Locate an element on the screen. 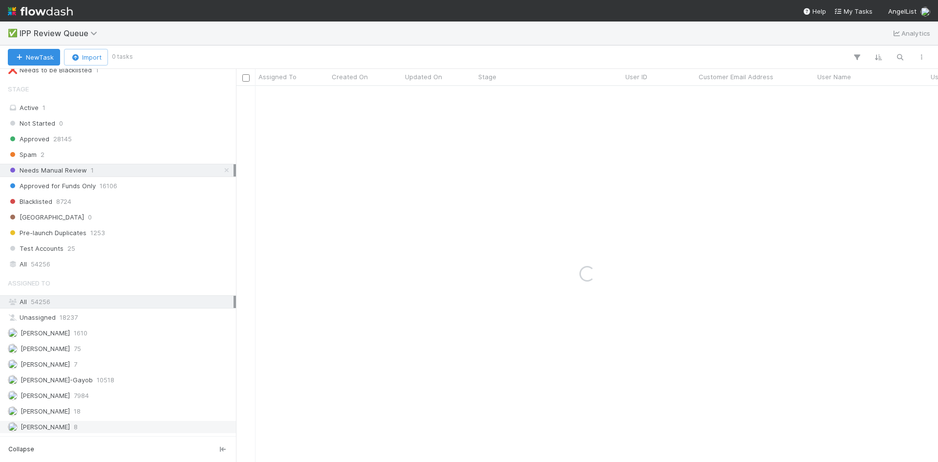 This screenshot has height=462, width=938. span: IPP Review Queue is located at coordinates (61, 33).